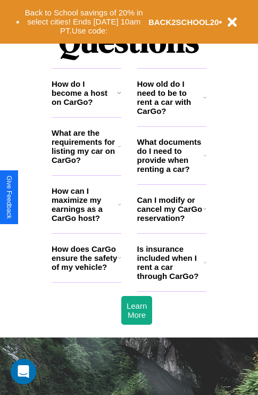 This screenshot has width=258, height=395. I want to click on h3: Can I modify or cancel my CarGo reservation?, so click(170, 209).